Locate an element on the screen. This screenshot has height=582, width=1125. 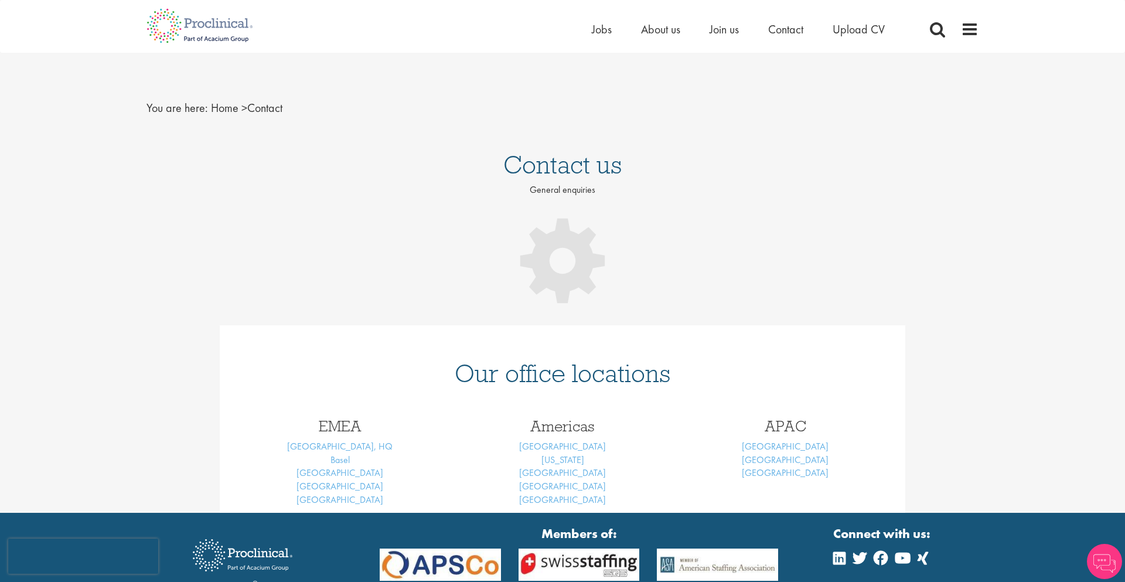
img: Chatbot is located at coordinates (1104, 561).